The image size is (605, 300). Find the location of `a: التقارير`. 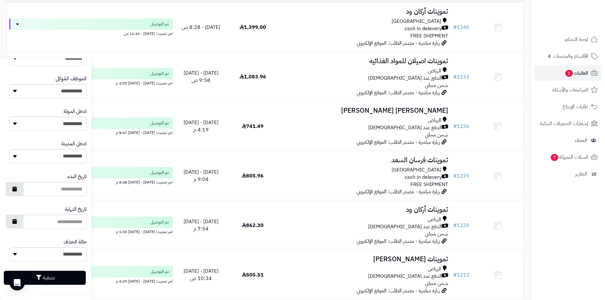

a: التقارير is located at coordinates (568, 174).